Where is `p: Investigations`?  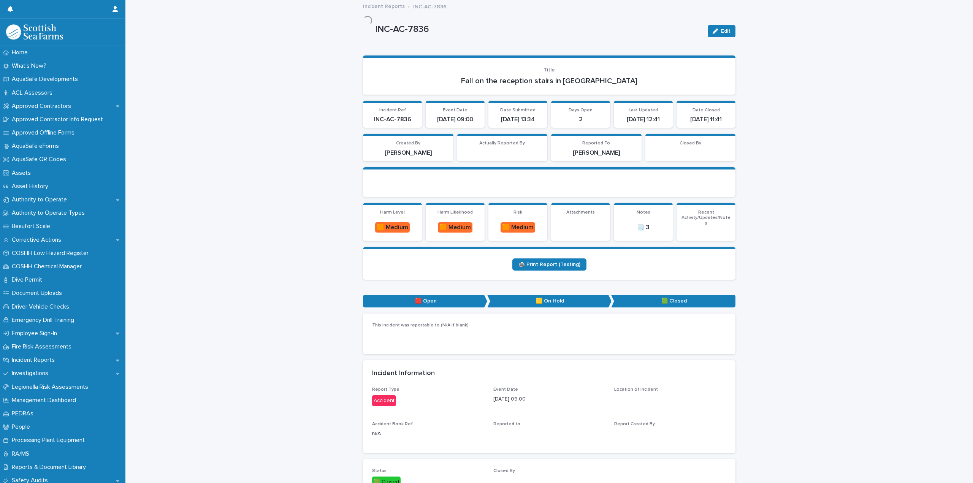 p: Investigations is located at coordinates (32, 373).